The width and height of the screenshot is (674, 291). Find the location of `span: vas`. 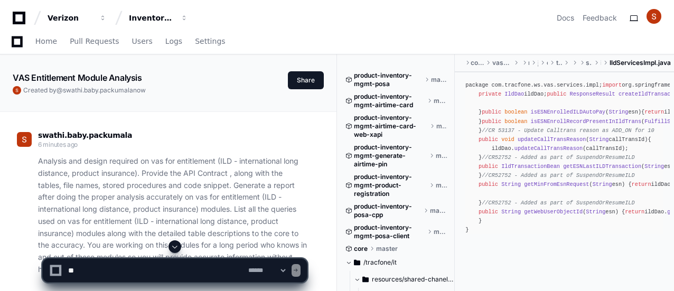

span: vas is located at coordinates (548, 85).